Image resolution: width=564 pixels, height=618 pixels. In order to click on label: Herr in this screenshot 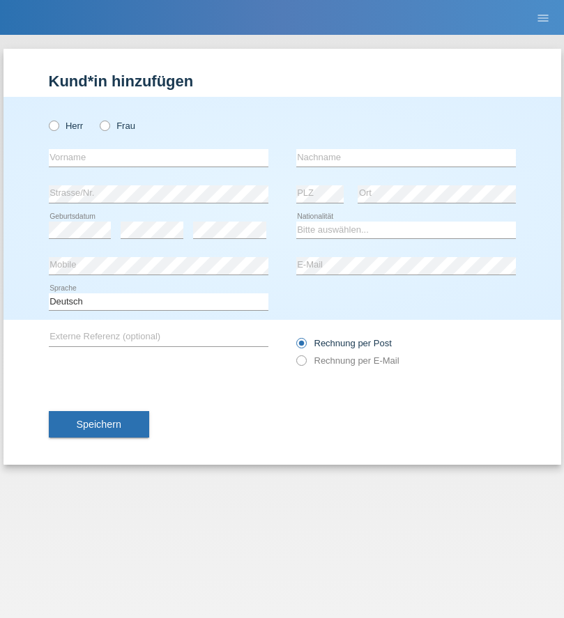, I will do `click(66, 125)`.